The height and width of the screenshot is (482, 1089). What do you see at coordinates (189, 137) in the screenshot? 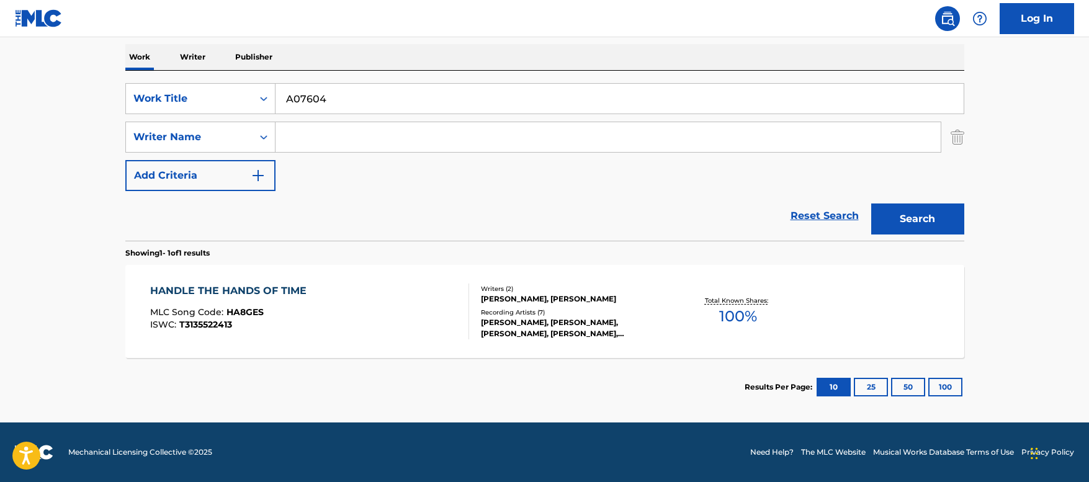
I see `div: Writer Name` at bounding box center [189, 137].